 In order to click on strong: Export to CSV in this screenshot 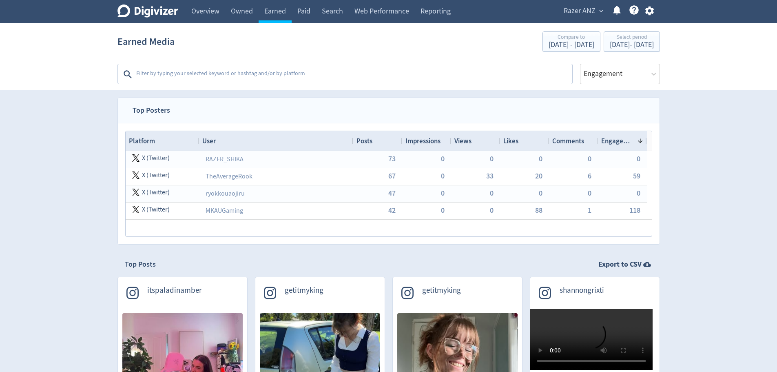, I will do `click(620, 264)`.